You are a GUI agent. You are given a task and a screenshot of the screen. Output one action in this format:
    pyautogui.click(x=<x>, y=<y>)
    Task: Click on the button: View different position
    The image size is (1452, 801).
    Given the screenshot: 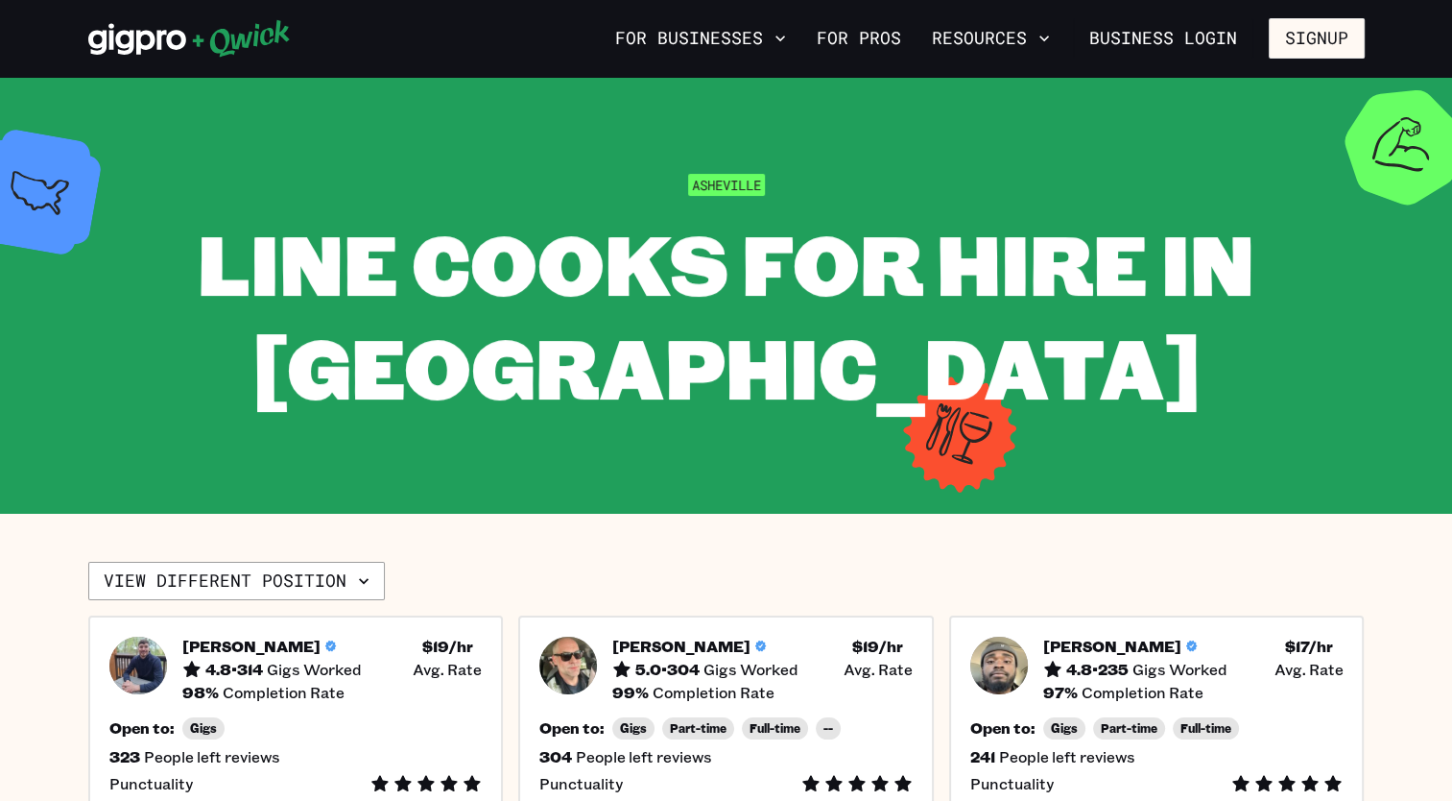 What is the action you would take?
    pyautogui.click(x=236, y=581)
    